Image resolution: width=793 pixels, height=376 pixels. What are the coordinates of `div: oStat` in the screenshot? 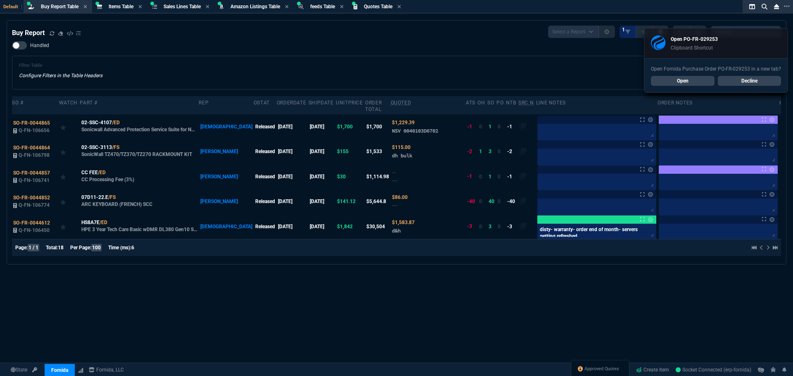 It's located at (261, 103).